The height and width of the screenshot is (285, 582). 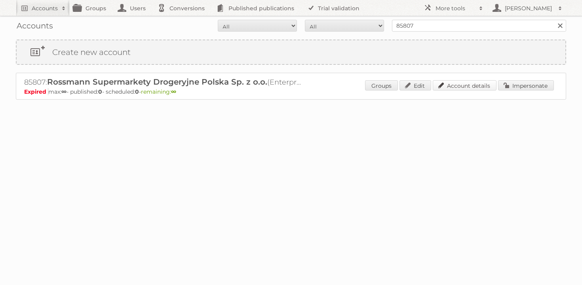 What do you see at coordinates (464, 85) in the screenshot?
I see `a: Account details` at bounding box center [464, 85].